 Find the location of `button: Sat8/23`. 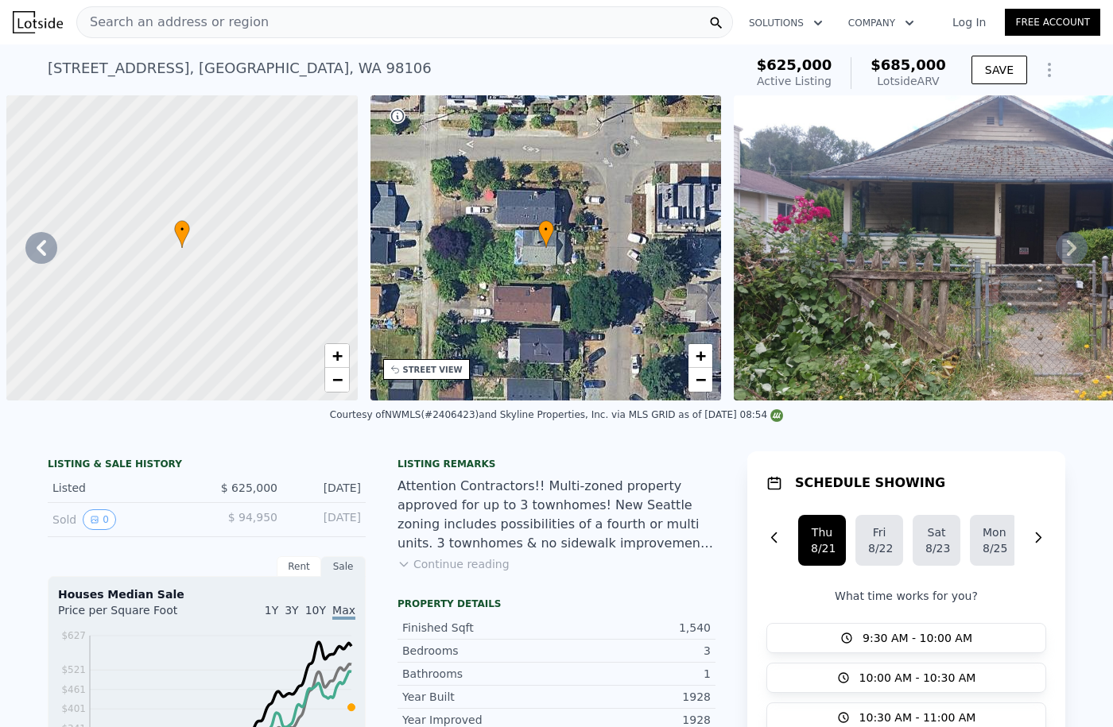

button: Sat8/23 is located at coordinates (936, 541).